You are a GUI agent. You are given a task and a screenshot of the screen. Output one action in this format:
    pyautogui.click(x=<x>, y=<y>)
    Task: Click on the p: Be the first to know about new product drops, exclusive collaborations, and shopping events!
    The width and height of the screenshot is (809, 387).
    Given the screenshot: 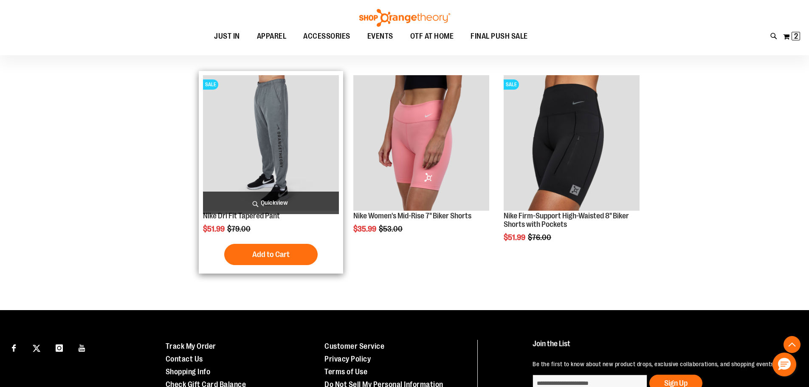 What is the action you would take?
    pyautogui.click(x=661, y=364)
    